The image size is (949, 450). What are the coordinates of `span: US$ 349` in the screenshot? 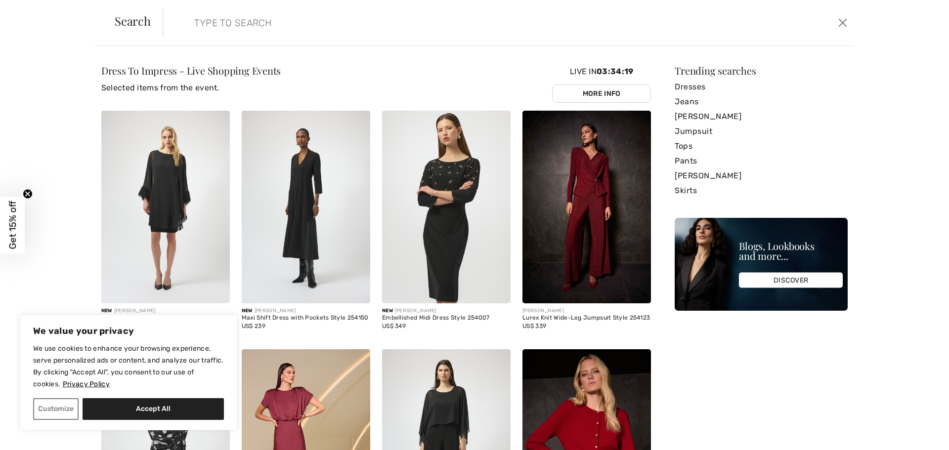 It's located at (394, 326).